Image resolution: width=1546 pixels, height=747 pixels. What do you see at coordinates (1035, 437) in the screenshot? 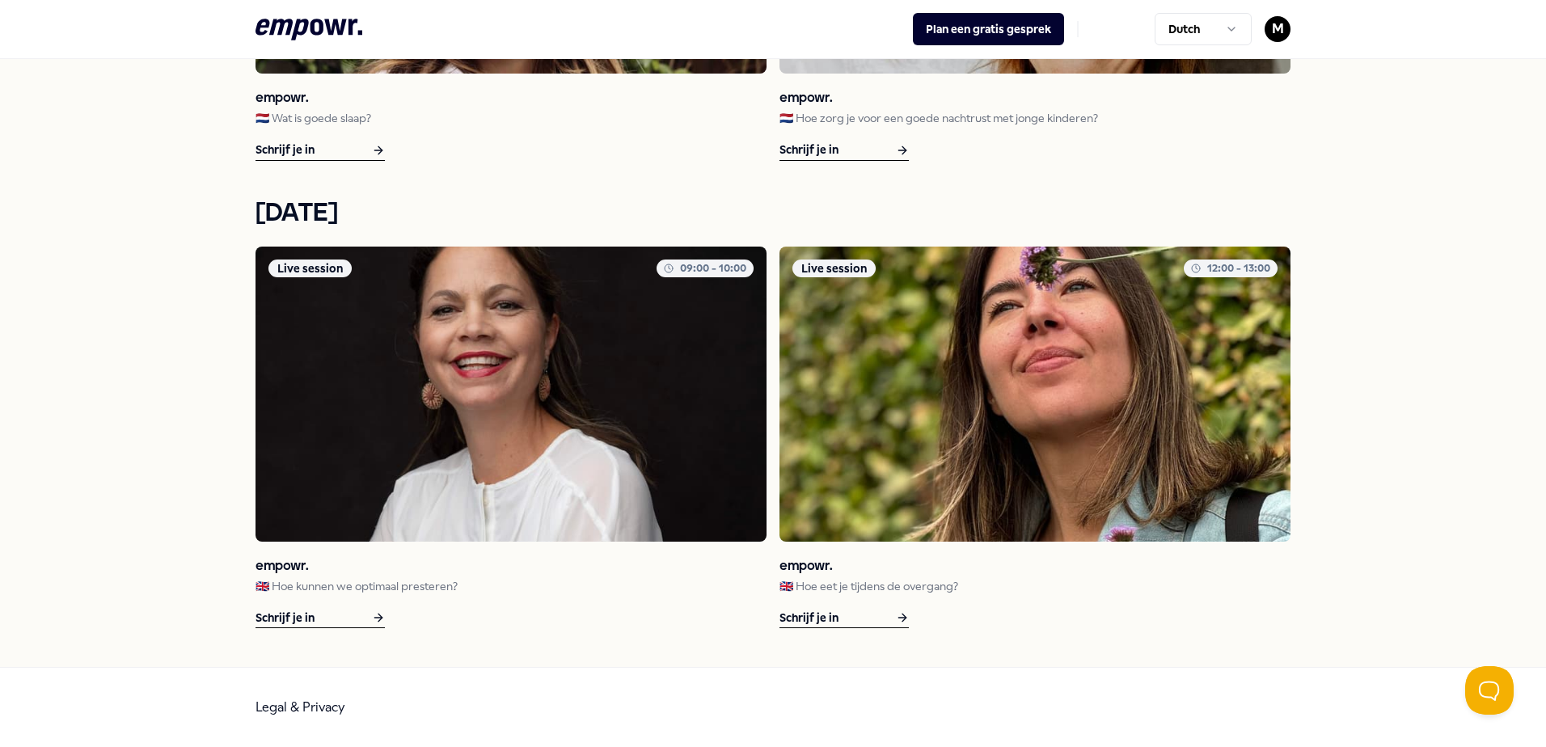
I see `a: activity imageLive session12:00 - 13:00empowr.🇬🇧 Hoe eet je tijdens de overgang?Schrijf je in` at bounding box center [1035, 437].